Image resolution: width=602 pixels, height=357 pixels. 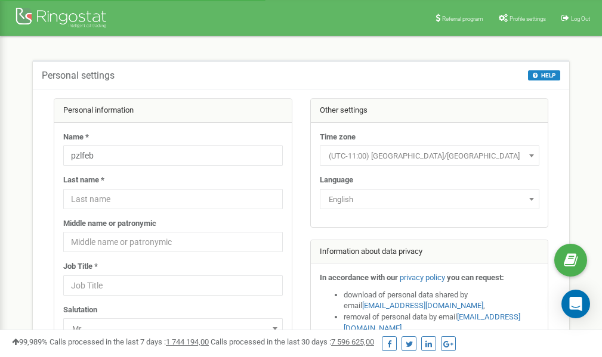 I want to click on label: Job Title *, so click(x=81, y=267).